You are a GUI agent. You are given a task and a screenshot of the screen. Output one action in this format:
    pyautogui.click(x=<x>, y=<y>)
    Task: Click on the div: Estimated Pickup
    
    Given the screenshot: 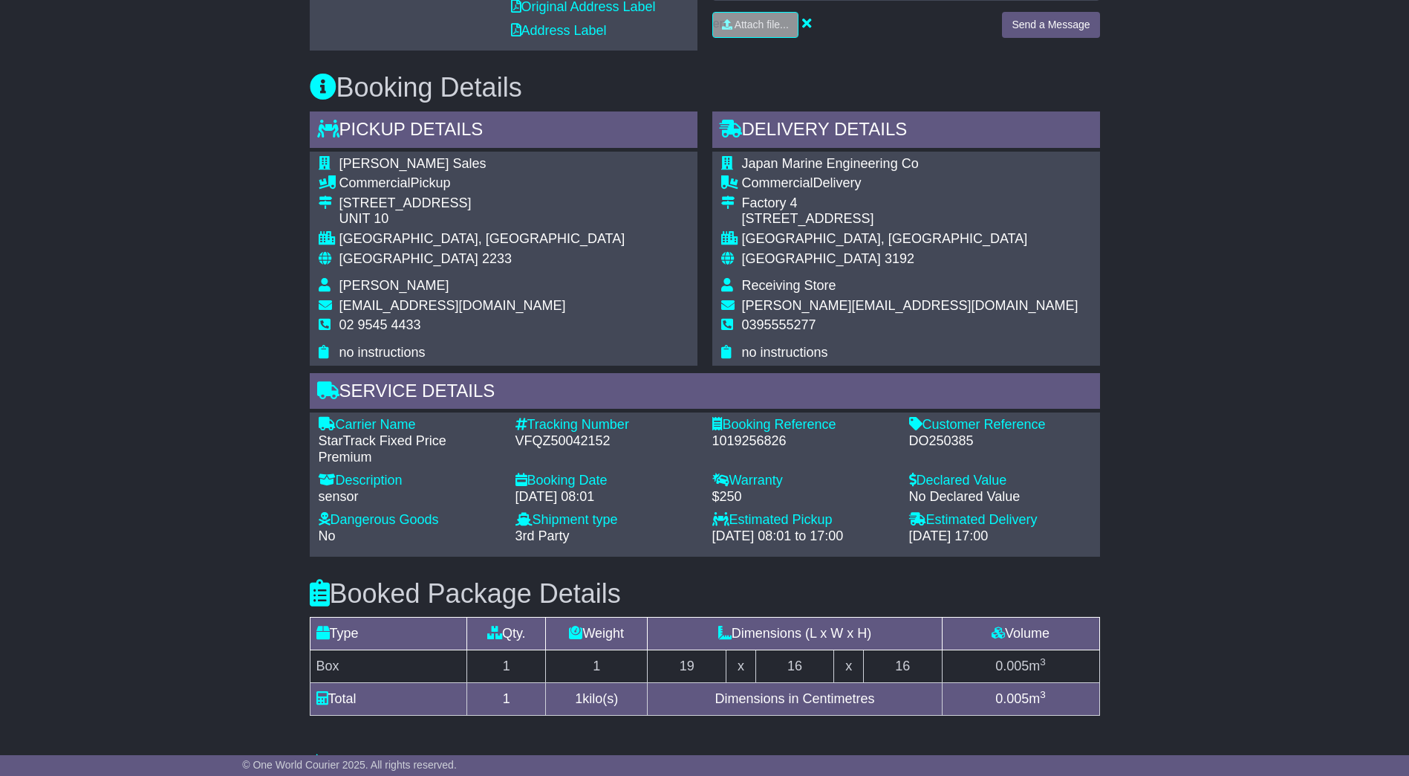 What is the action you would take?
    pyautogui.click(x=803, y=520)
    